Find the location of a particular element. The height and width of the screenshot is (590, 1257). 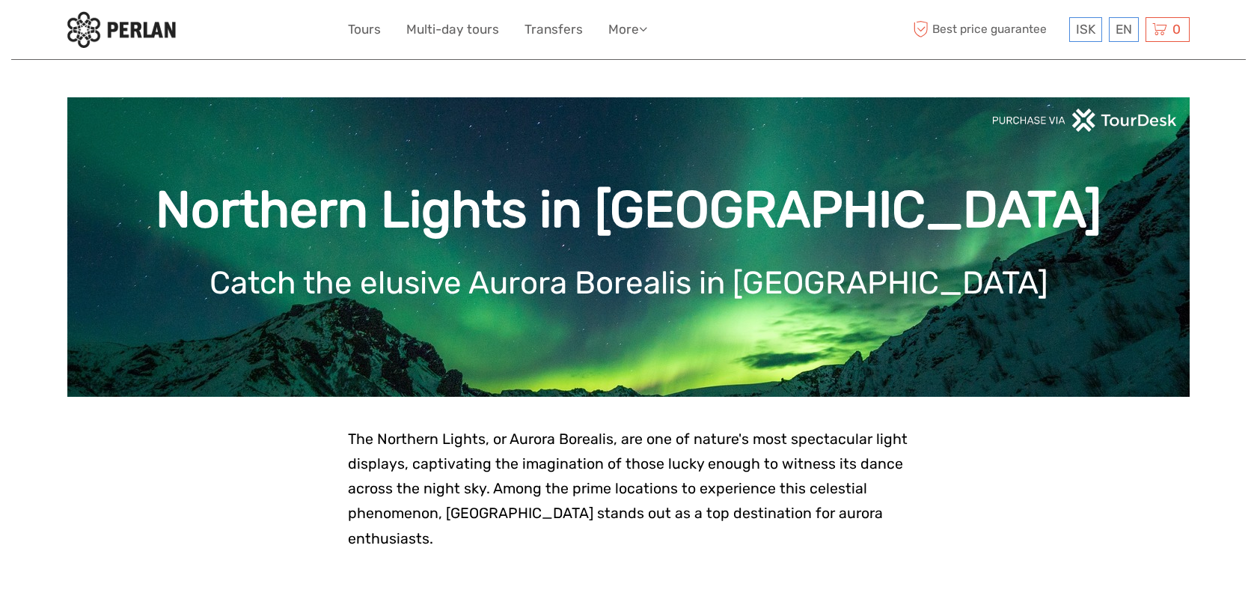

a: More is located at coordinates (628, 29).